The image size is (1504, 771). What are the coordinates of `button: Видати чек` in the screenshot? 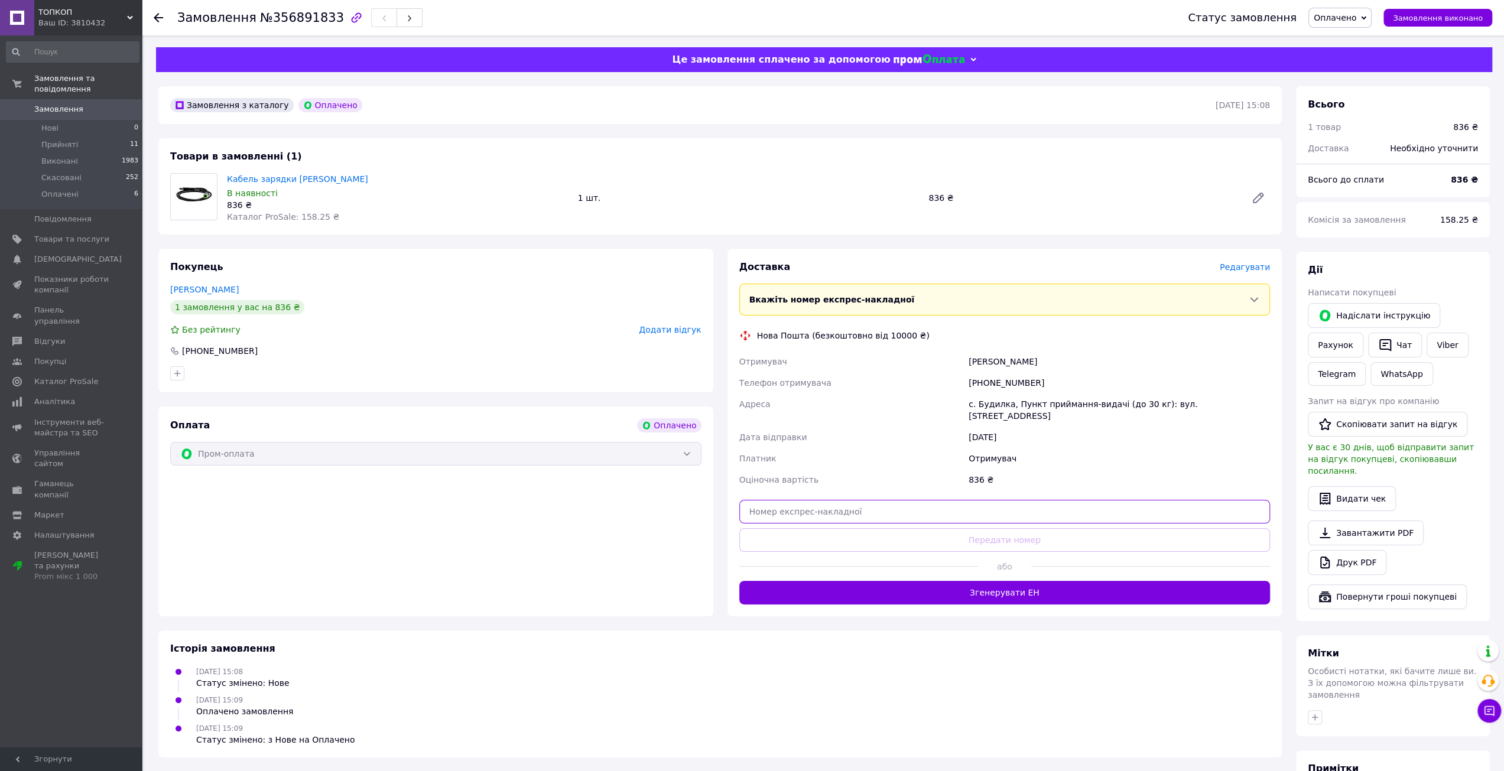 It's located at (1352, 499).